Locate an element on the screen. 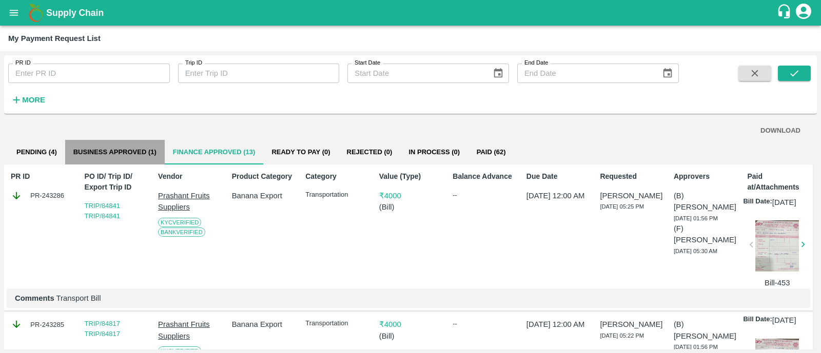 The width and height of the screenshot is (821, 353). img: logo is located at coordinates (36, 13).